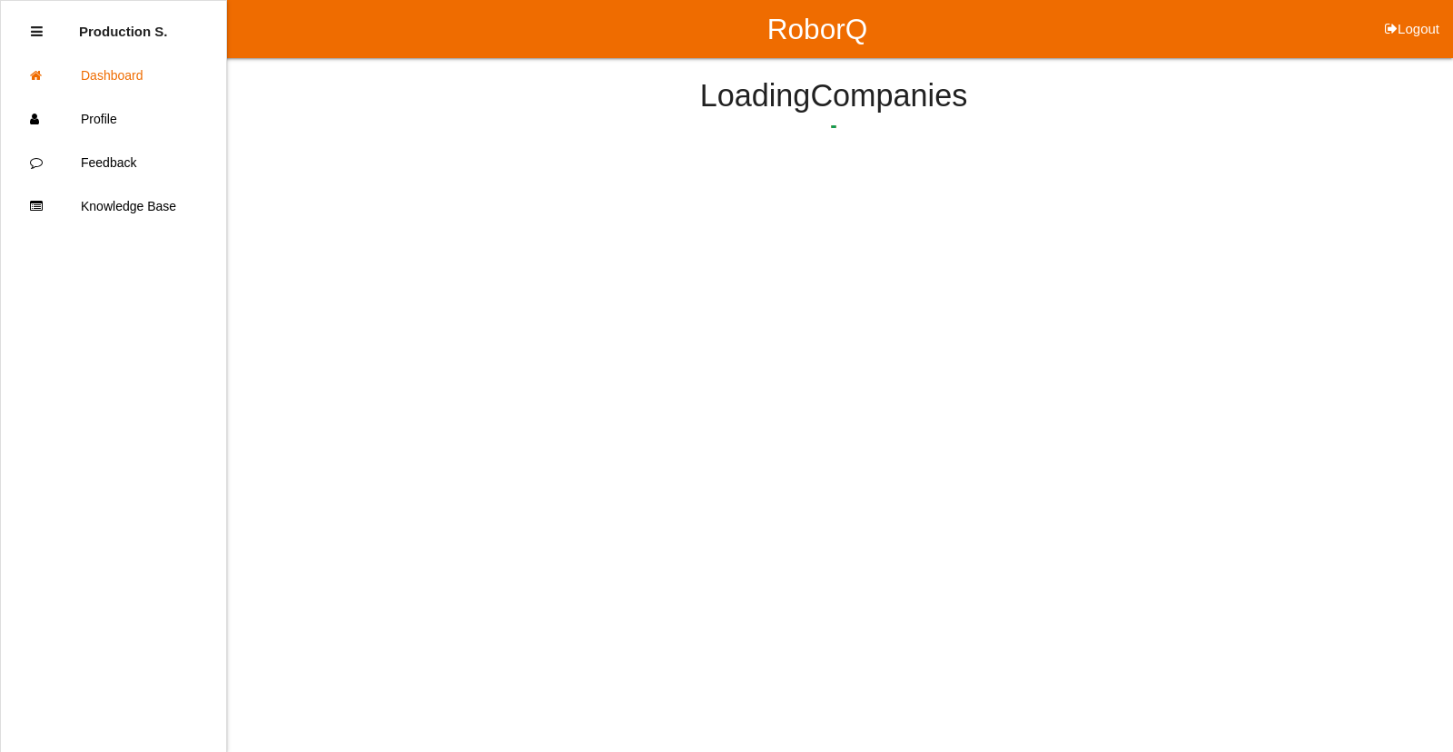 The height and width of the screenshot is (752, 1453). Describe the element at coordinates (113, 75) in the screenshot. I see `a: Dashboard` at that location.